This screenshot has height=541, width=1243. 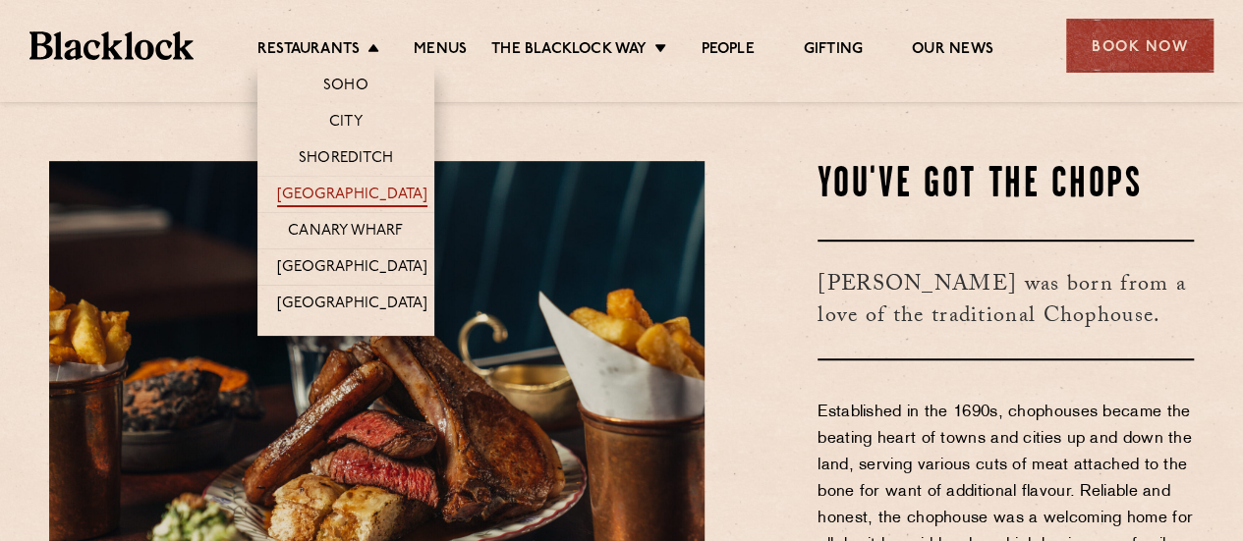 What do you see at coordinates (111, 45) in the screenshot?
I see `img: BL_Textured_Logo-footer-cropped.svg` at bounding box center [111, 45].